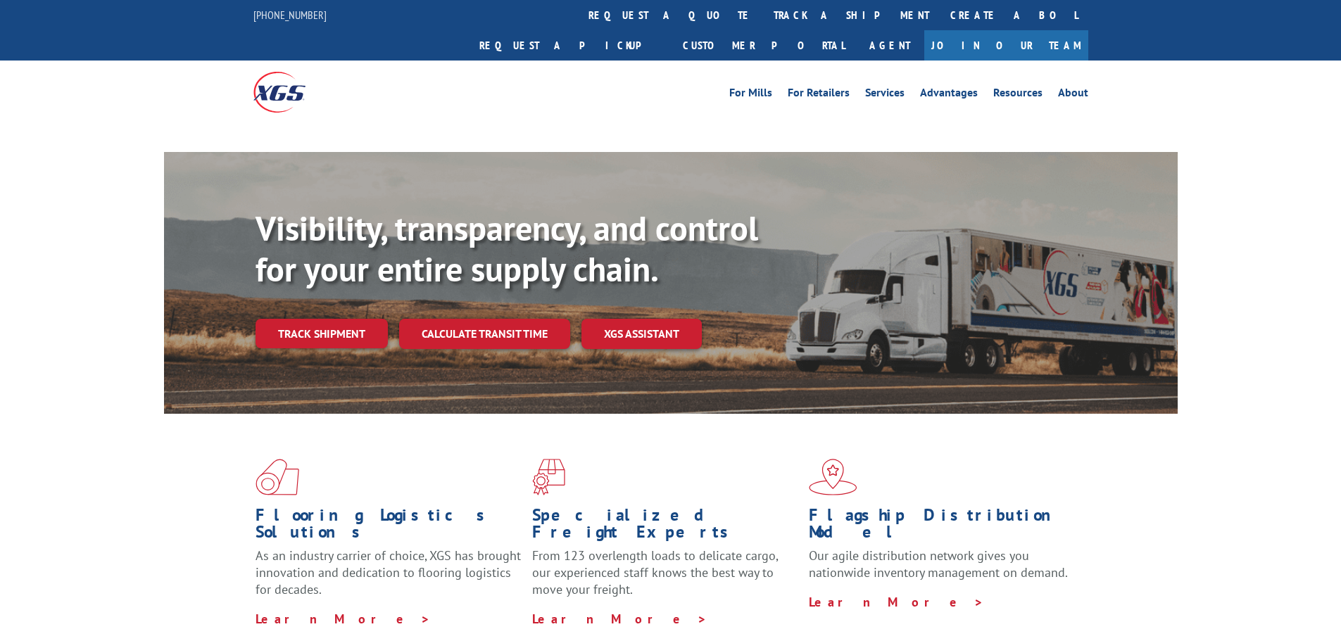 The width and height of the screenshot is (1341, 641). Describe the element at coordinates (277, 477) in the screenshot. I see `img: xgs-icon-total-supply-chain-intelligence-red` at that location.